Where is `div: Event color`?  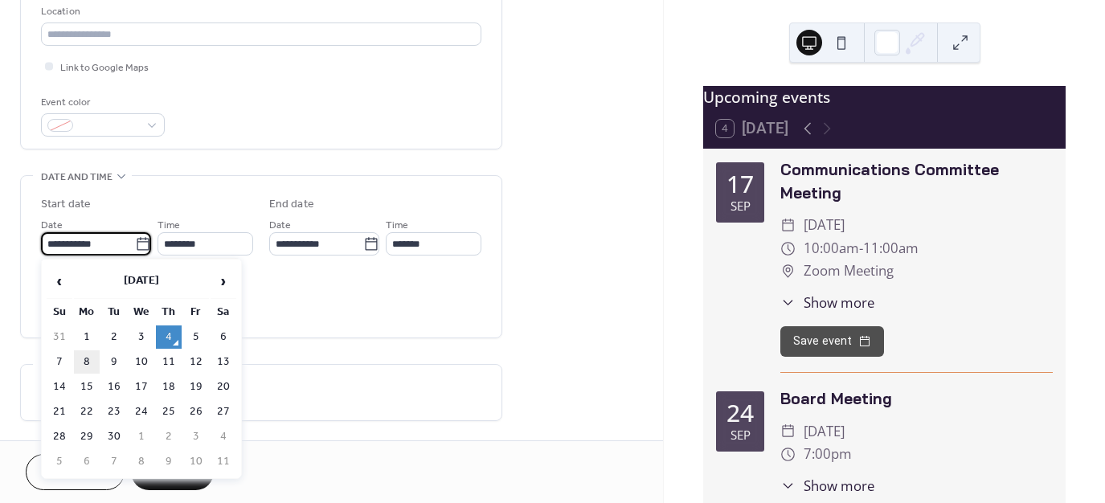 div: Event color is located at coordinates (101, 102).